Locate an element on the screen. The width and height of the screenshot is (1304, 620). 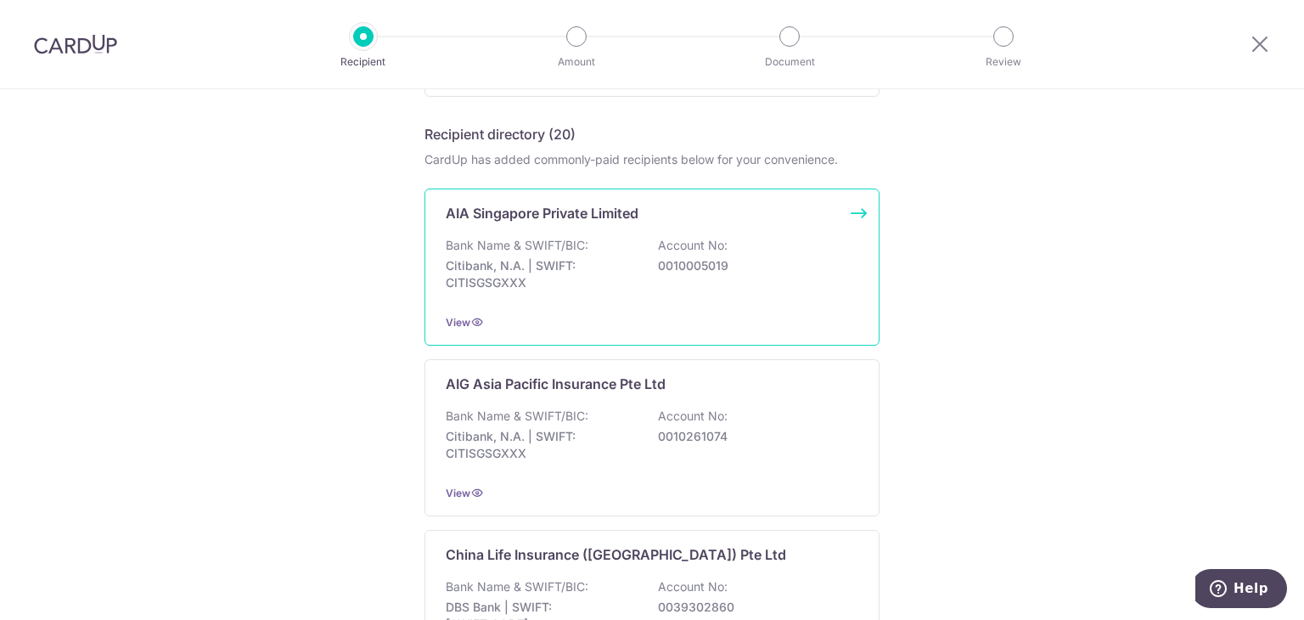
p: 0010005019 is located at coordinates (753, 266).